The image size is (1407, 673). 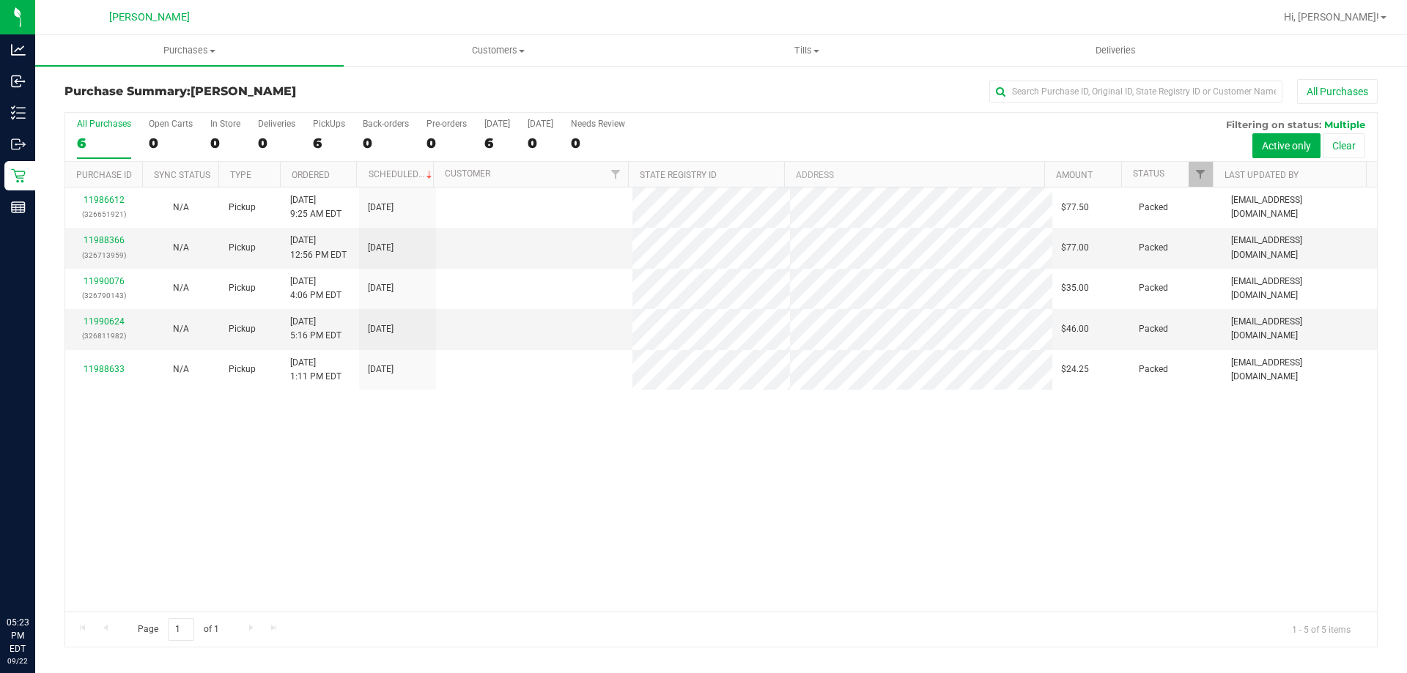 What do you see at coordinates (104, 200) in the screenshot?
I see `a: 11986612` at bounding box center [104, 200].